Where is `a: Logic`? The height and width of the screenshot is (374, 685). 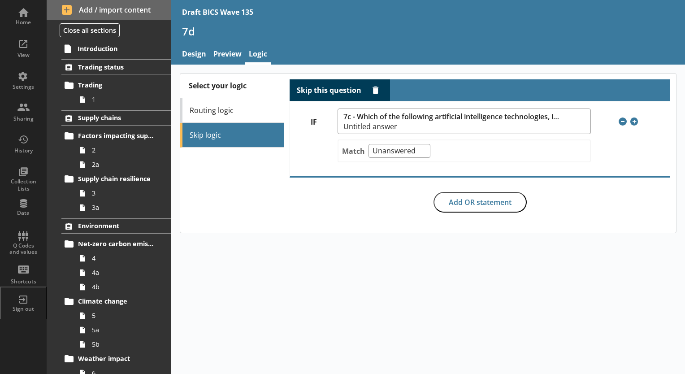
a: Logic is located at coordinates (258, 55).